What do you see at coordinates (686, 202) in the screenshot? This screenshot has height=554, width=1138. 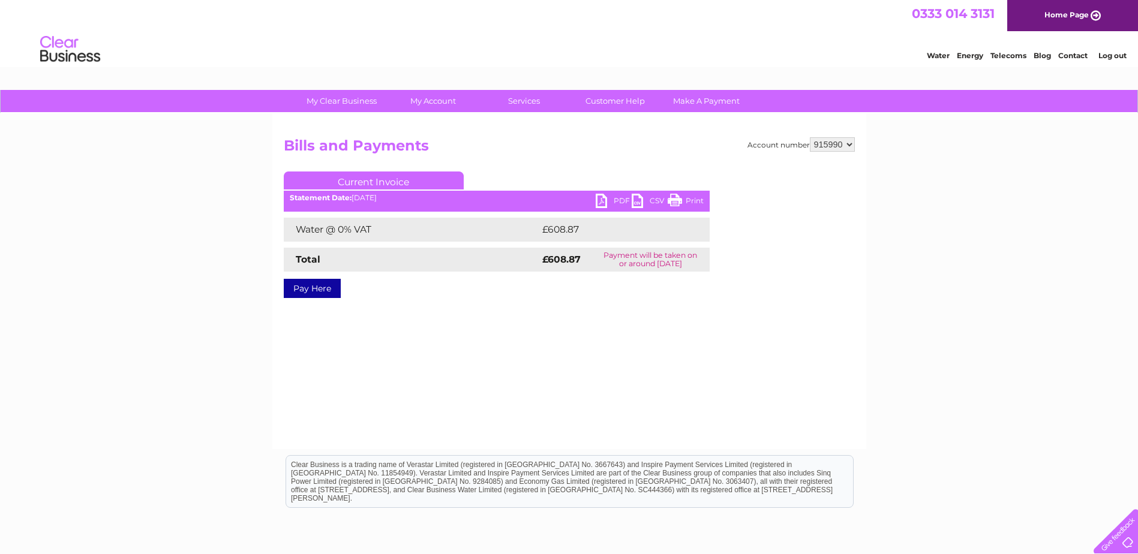 I see `a: Print` at bounding box center [686, 202].